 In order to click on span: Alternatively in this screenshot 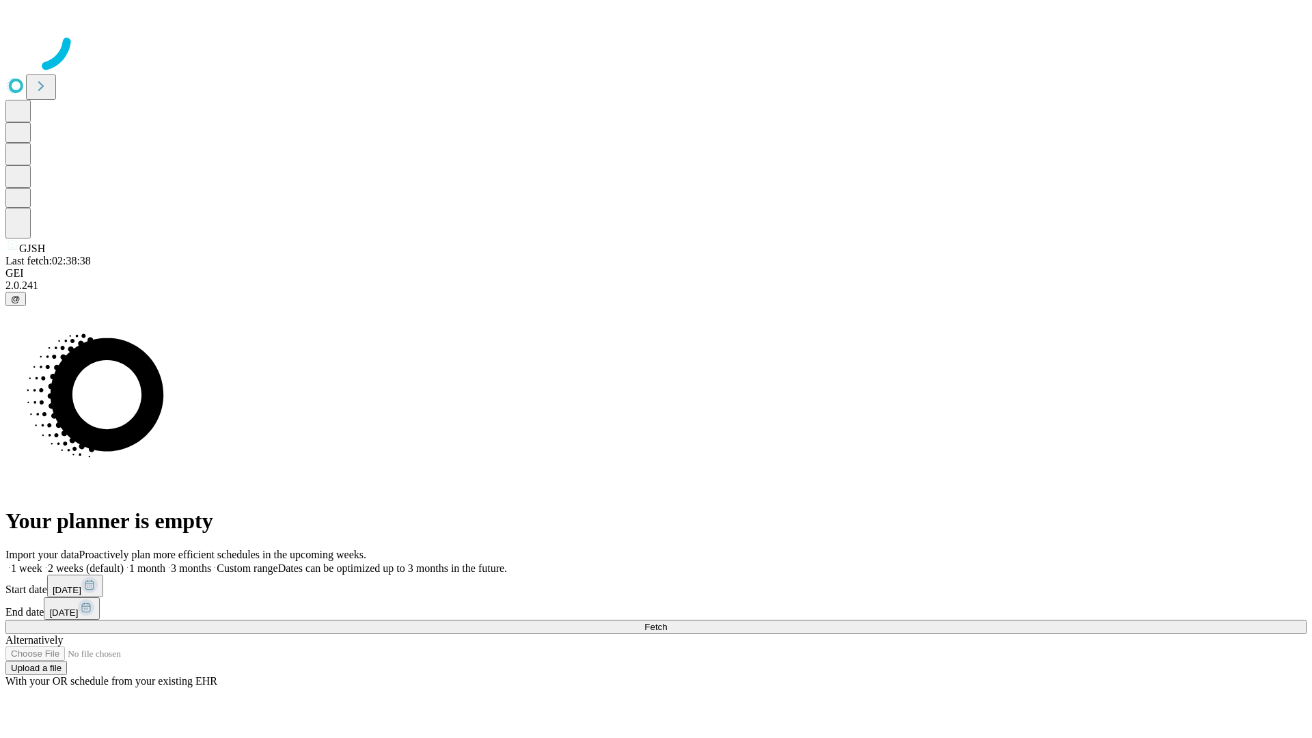, I will do `click(34, 640)`.